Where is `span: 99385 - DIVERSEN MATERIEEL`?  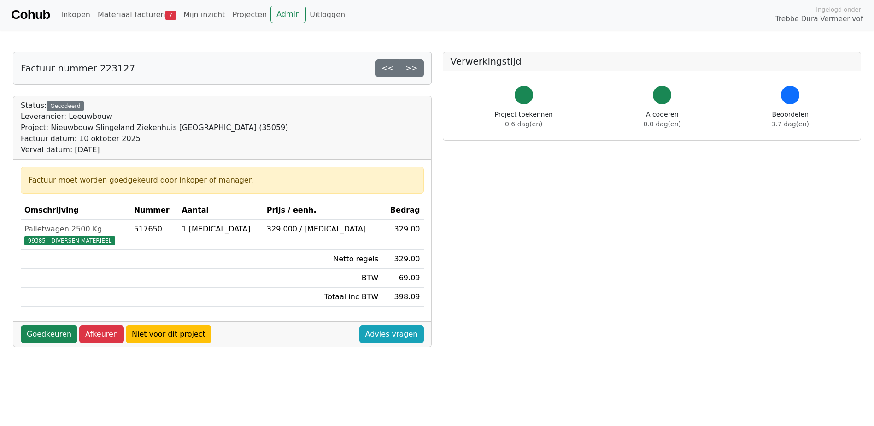 span: 99385 - DIVERSEN MATERIEEL is located at coordinates (70, 241).